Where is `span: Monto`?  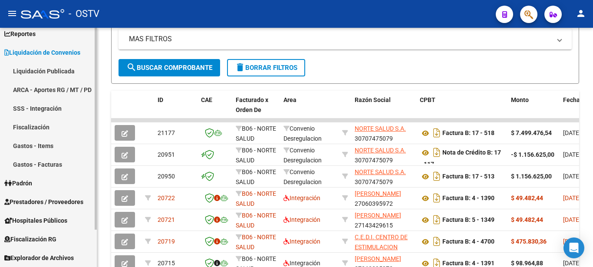 span: Monto is located at coordinates (520, 100).